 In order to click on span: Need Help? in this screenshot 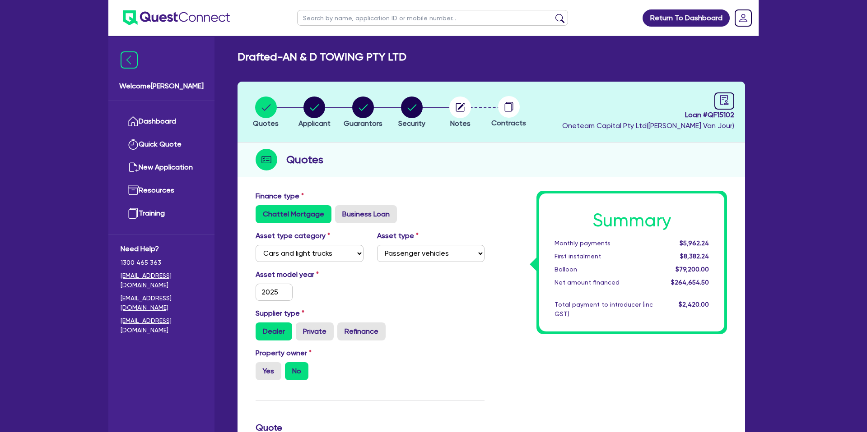, I will do `click(161, 249)`.